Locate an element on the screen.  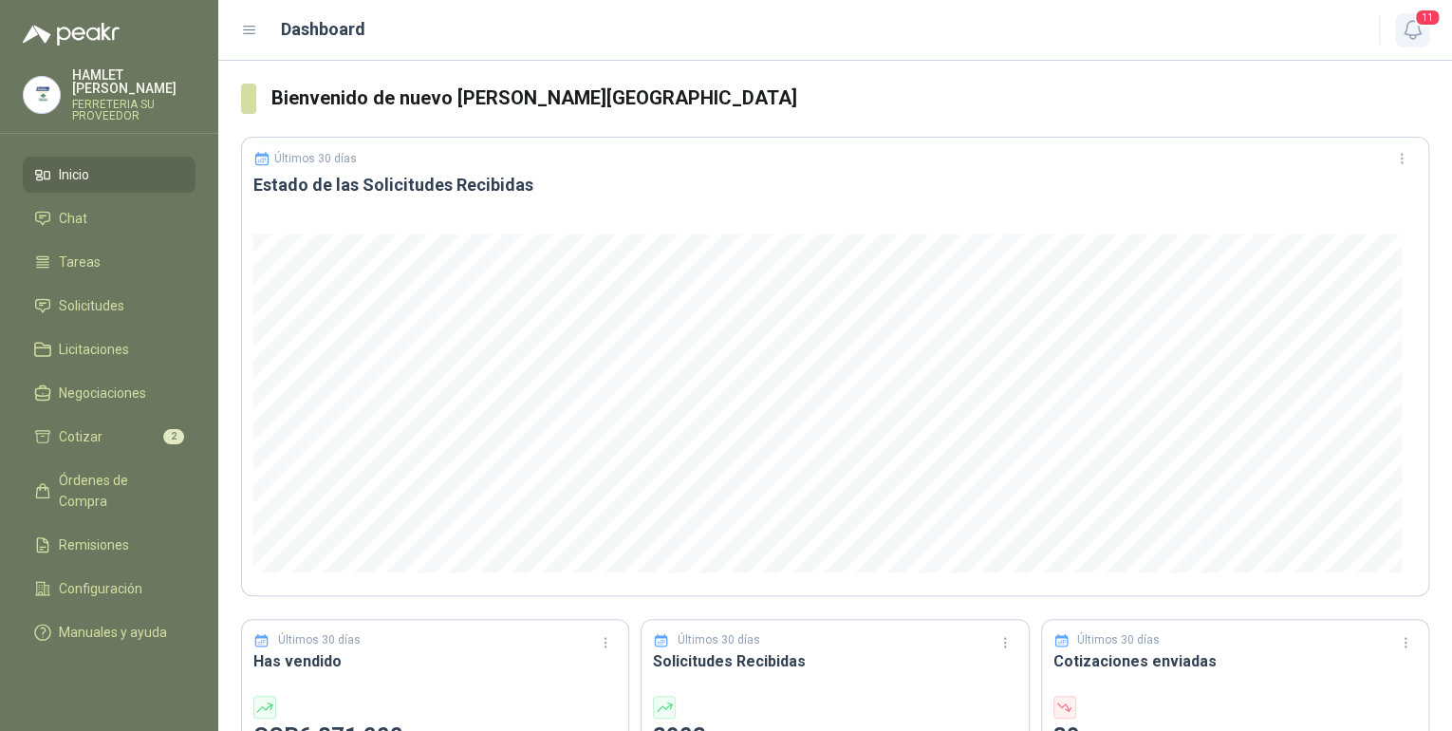
span: 11 is located at coordinates (1427, 17).